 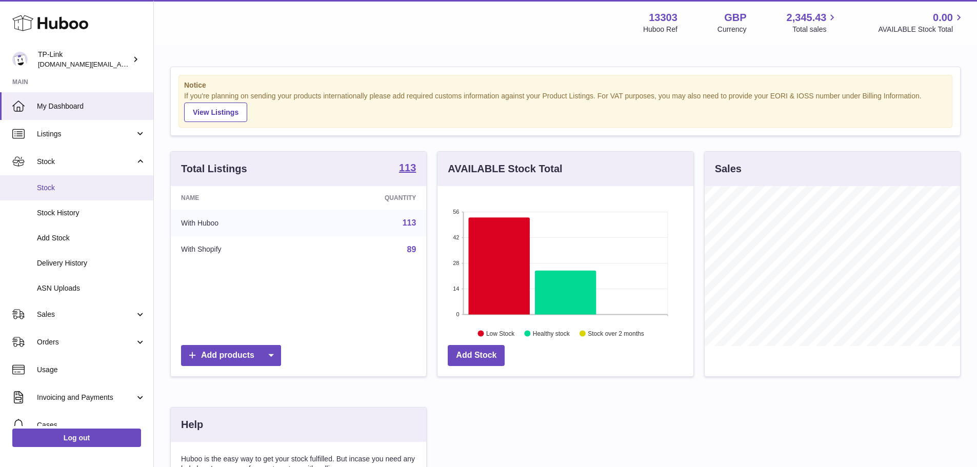 I want to click on strong: 113, so click(x=407, y=168).